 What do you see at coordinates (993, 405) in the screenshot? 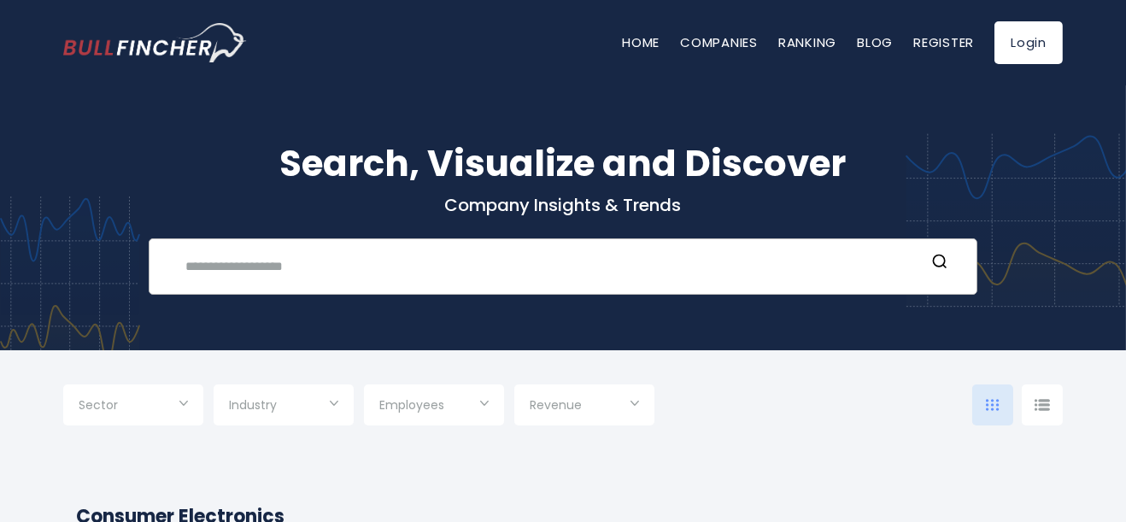
I see `img: icon-comp-grid.svg` at bounding box center [993, 405].